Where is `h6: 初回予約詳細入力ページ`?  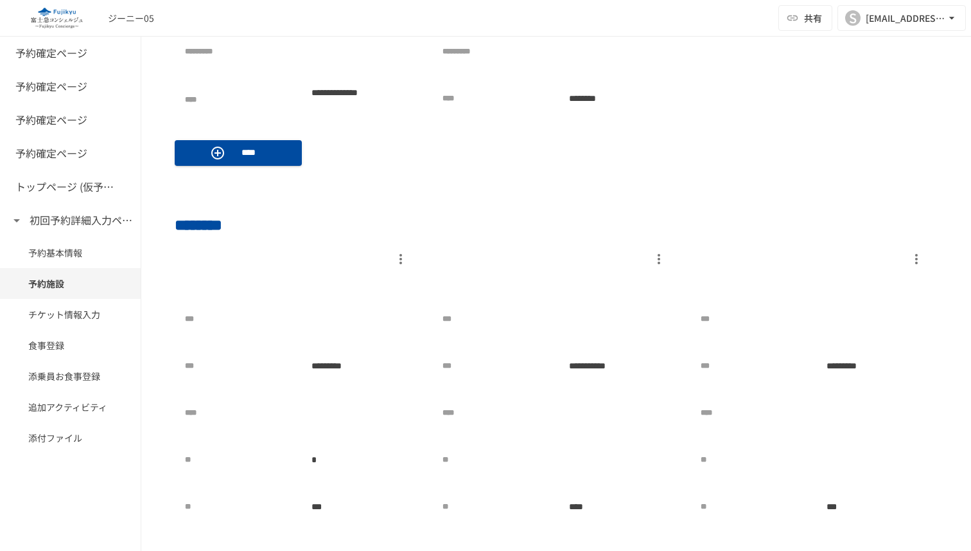 h6: 初回予約詳細入力ページ is located at coordinates (81, 220).